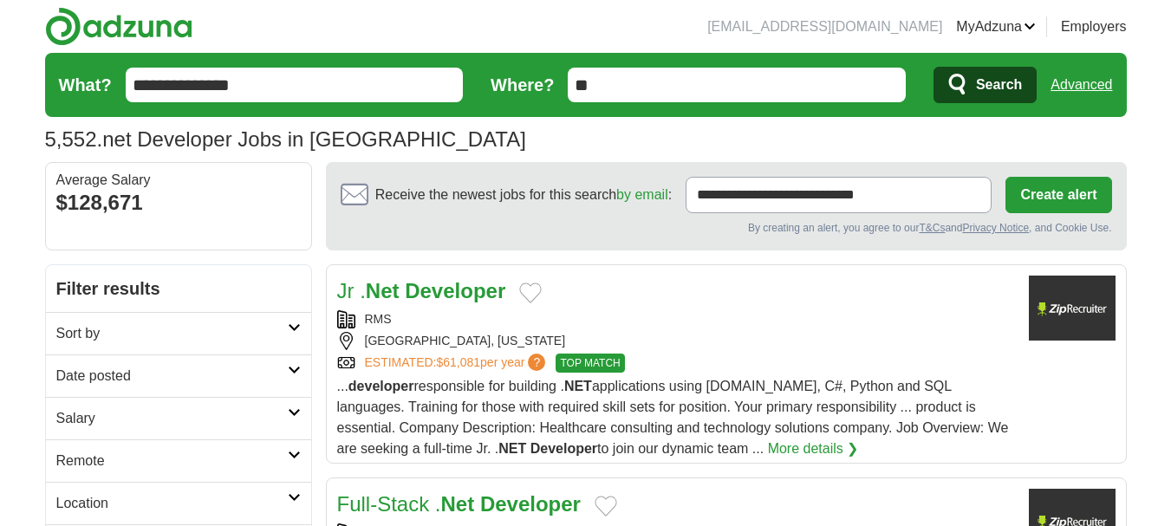 The height and width of the screenshot is (526, 1171). Describe the element at coordinates (932, 228) in the screenshot. I see `a: T&Cs` at that location.